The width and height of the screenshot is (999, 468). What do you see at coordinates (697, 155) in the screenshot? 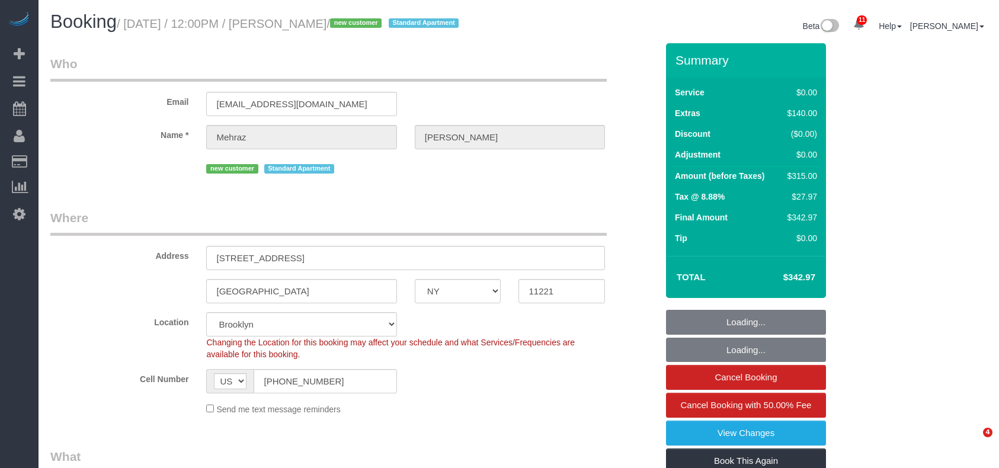
I see `label: Adjustment` at bounding box center [697, 155].